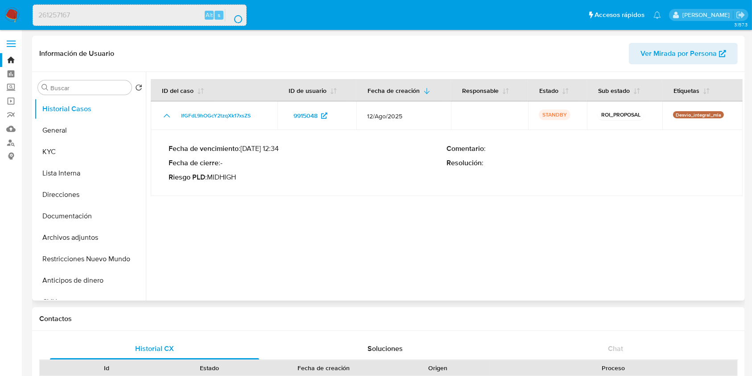 The image size is (752, 376). What do you see at coordinates (389, 319) in the screenshot?
I see `h1: Contactos` at bounding box center [389, 319].